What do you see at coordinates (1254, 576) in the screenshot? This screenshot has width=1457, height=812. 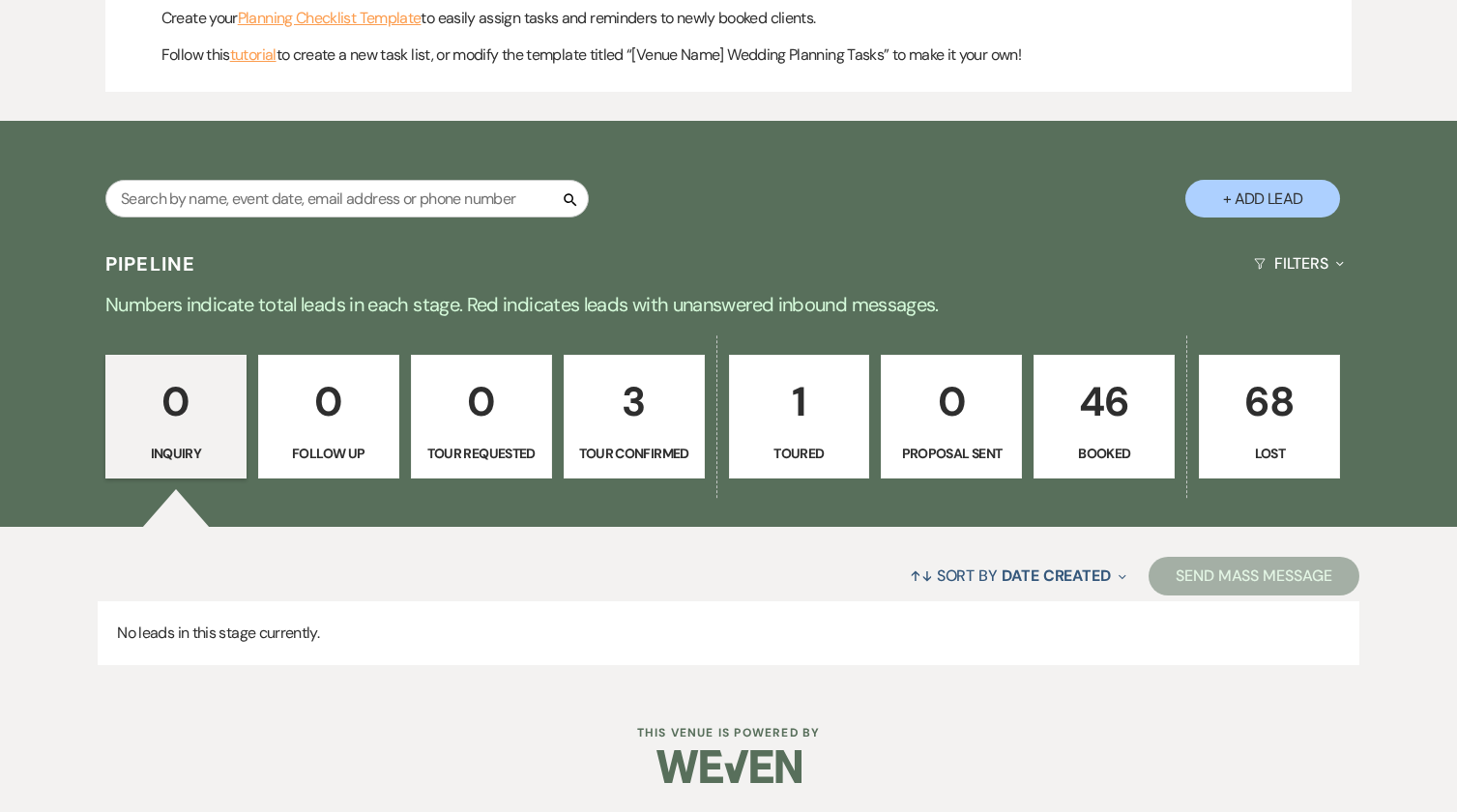 I see `button: Send Mass Message` at bounding box center [1254, 576].